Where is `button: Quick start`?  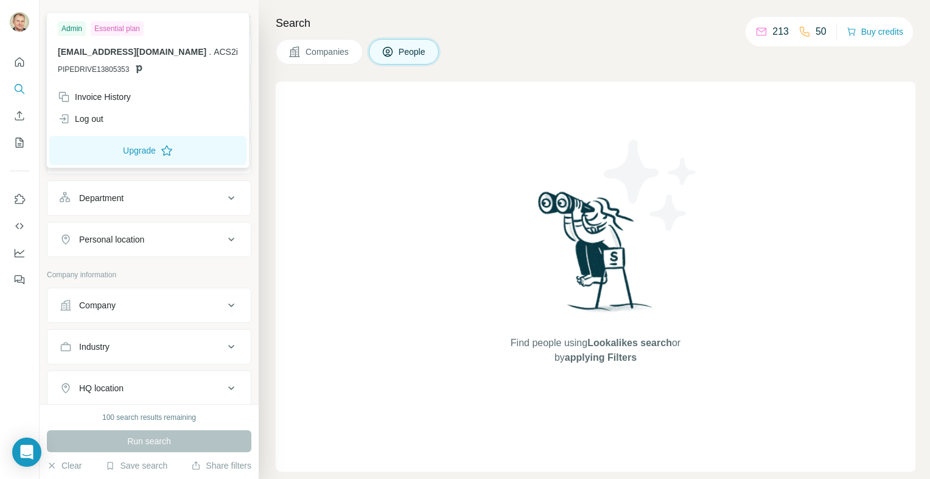
button: Quick start is located at coordinates (19, 62).